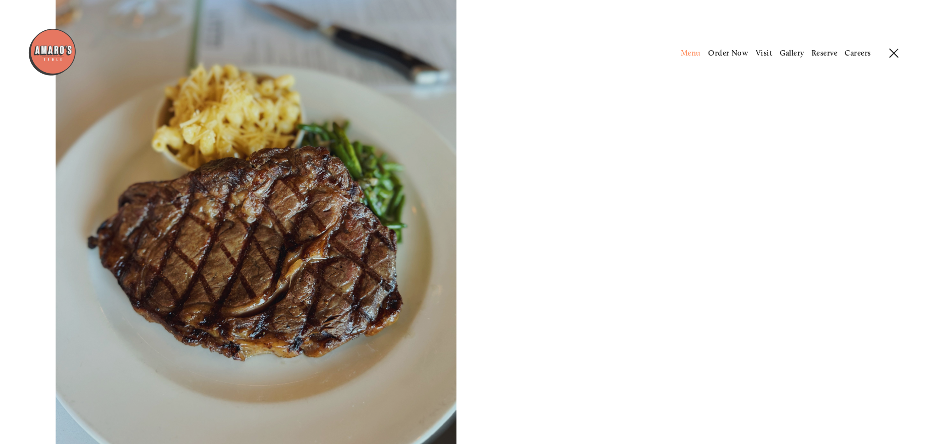 The height and width of the screenshot is (444, 929). What do you see at coordinates (791, 53) in the screenshot?
I see `span: Gallery` at bounding box center [791, 53].